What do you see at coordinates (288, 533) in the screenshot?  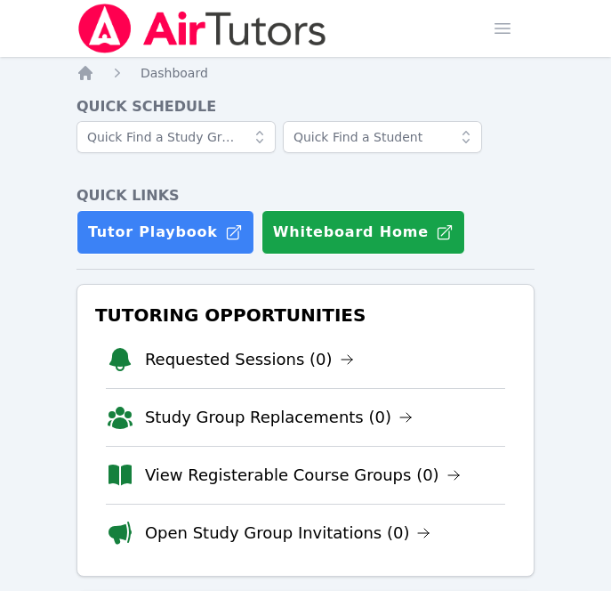 I see `a: Open Study Group Invitations (0)` at bounding box center [288, 533].